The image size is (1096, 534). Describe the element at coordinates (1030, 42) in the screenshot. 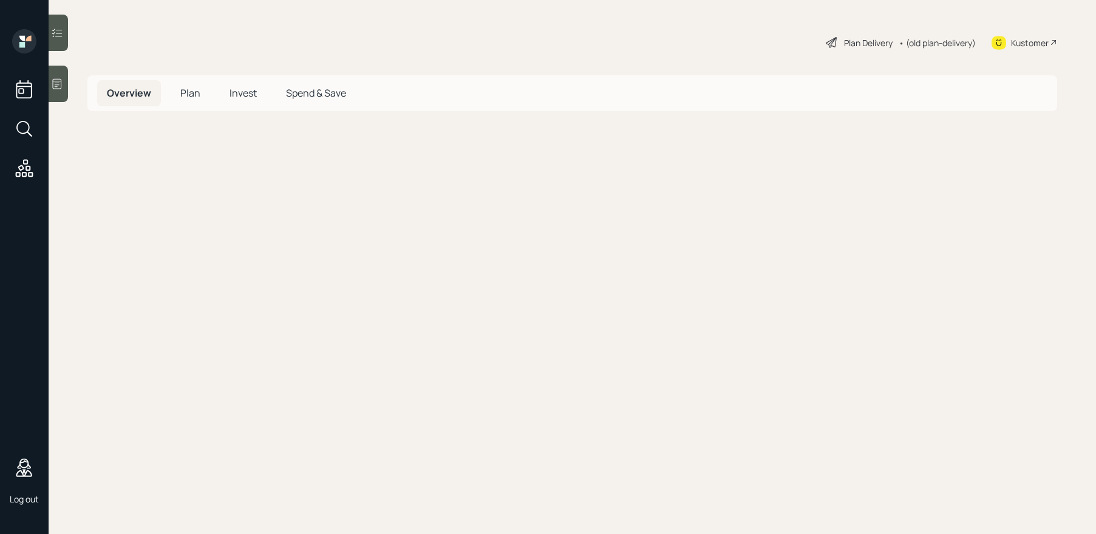

I see `div: Kustomer` at that location.